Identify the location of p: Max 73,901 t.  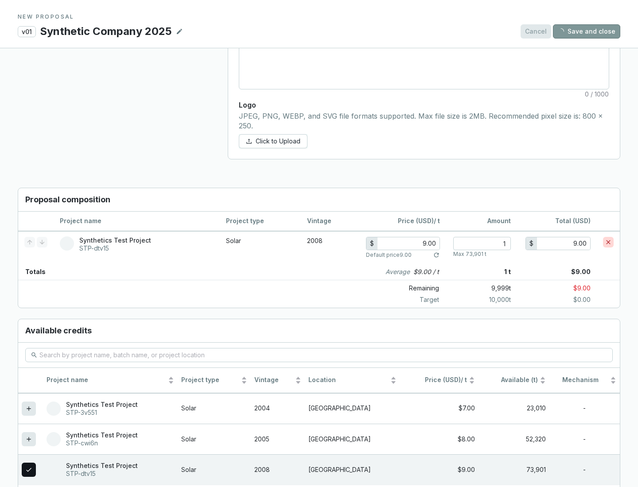
(469, 254).